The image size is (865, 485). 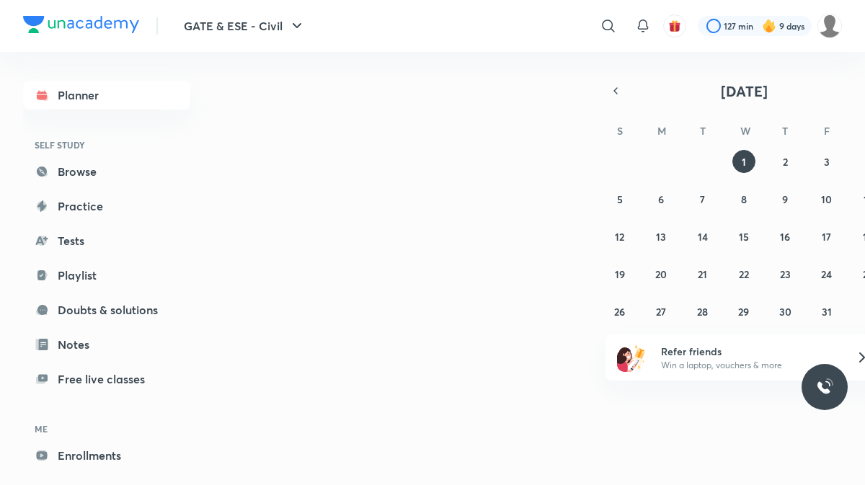 I want to click on a: Notes, so click(x=107, y=345).